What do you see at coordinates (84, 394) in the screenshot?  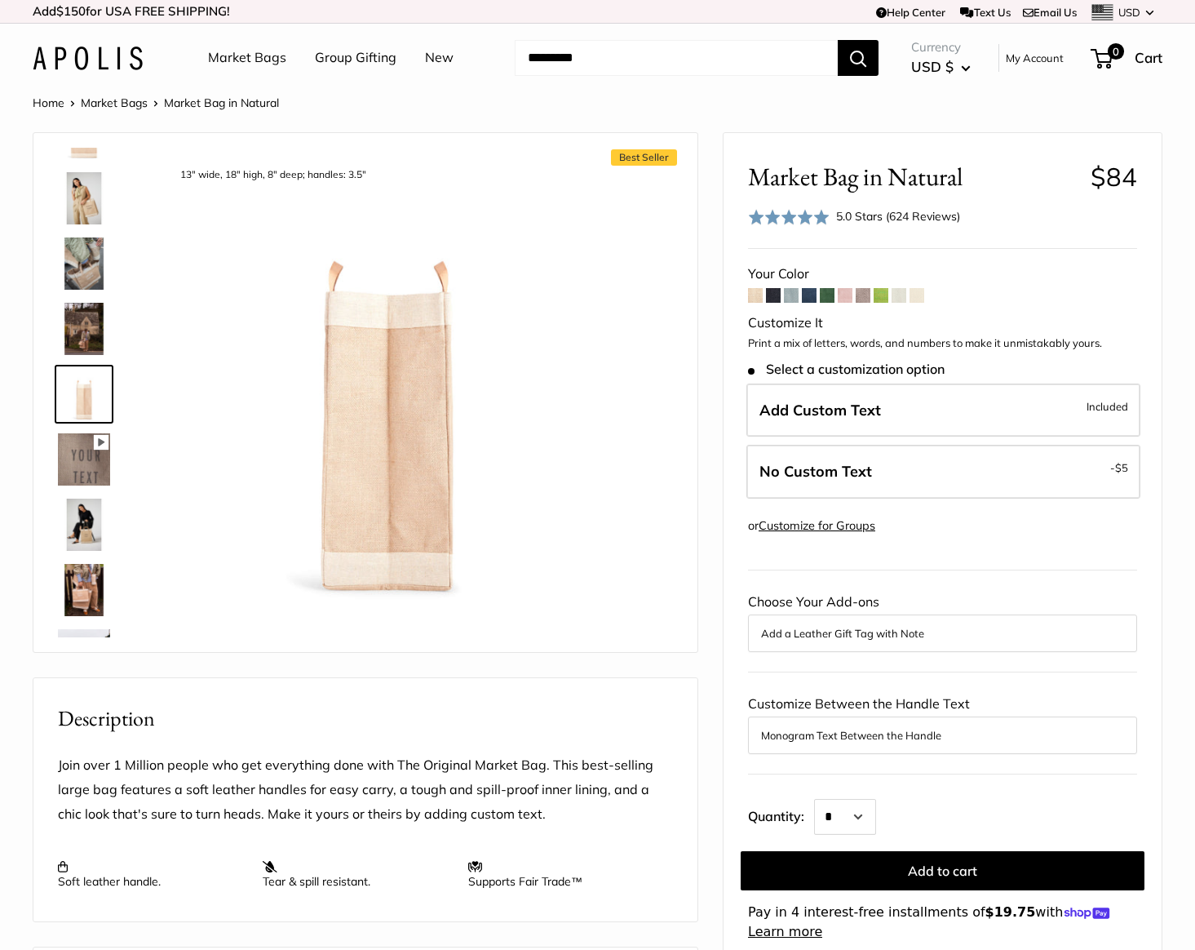 I see `a: description_13" wide, 18" high, 8" deep; handles: 3.5"` at bounding box center [84, 394].